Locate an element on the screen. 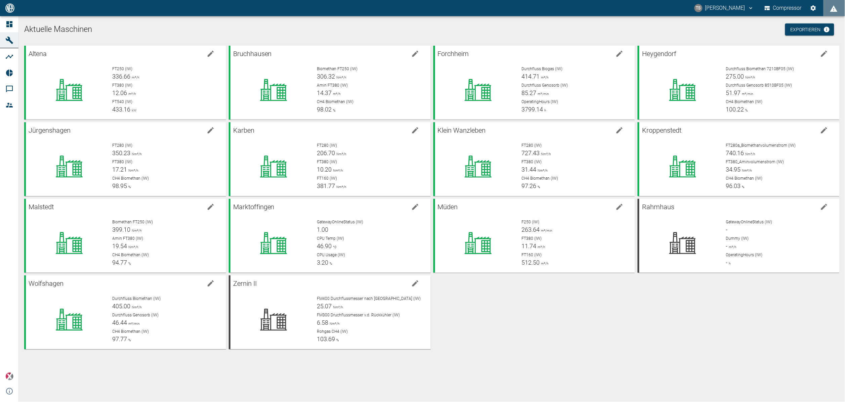 The image size is (845, 402). span: 10.20 is located at coordinates (324, 169).